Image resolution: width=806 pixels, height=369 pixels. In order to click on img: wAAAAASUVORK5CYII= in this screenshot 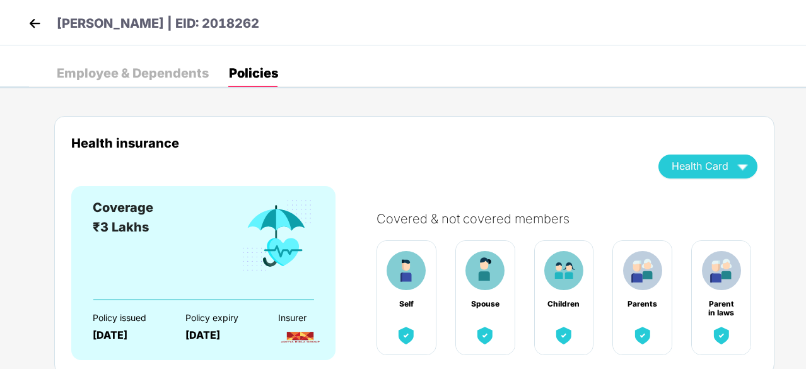, I will do `click(742, 166)`.